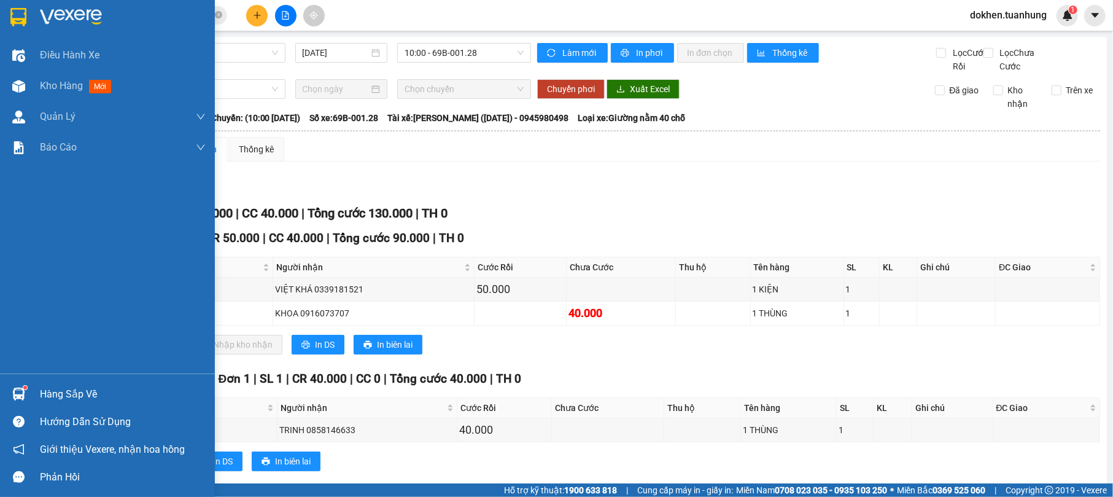  Describe the element at coordinates (621, 90) in the screenshot. I see `span: download` at that location.